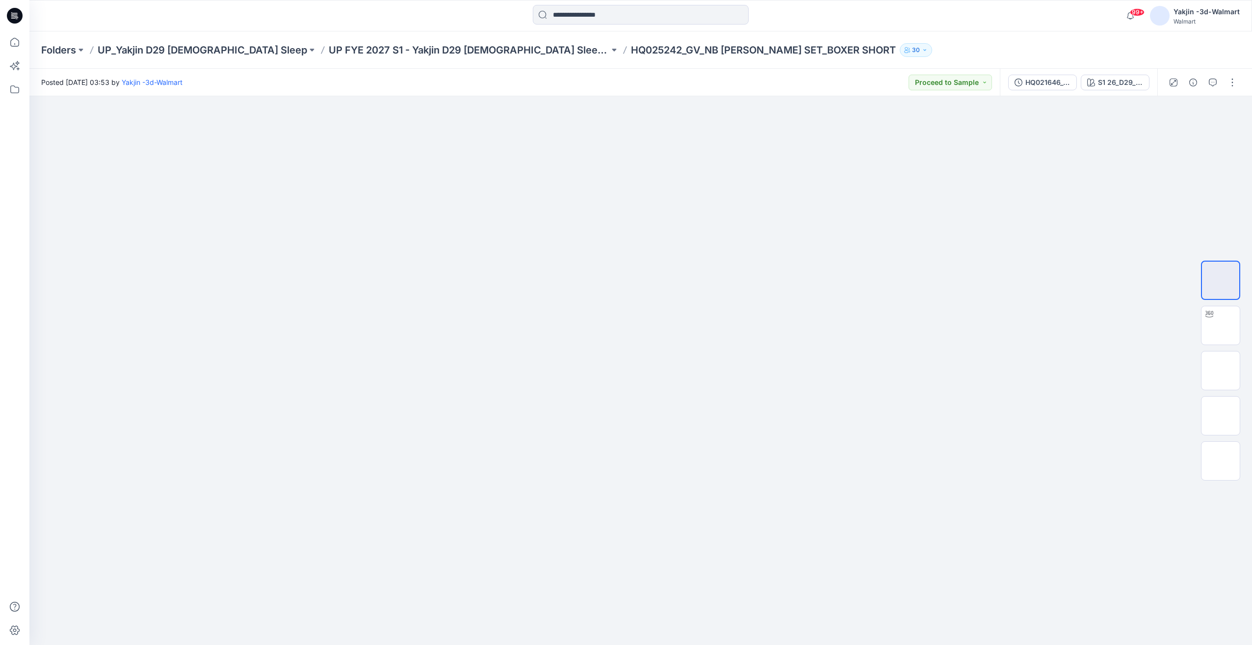 The image size is (1252, 645). Describe the element at coordinates (152, 82) in the screenshot. I see `a: Yakjin -3d-Walmart` at that location.